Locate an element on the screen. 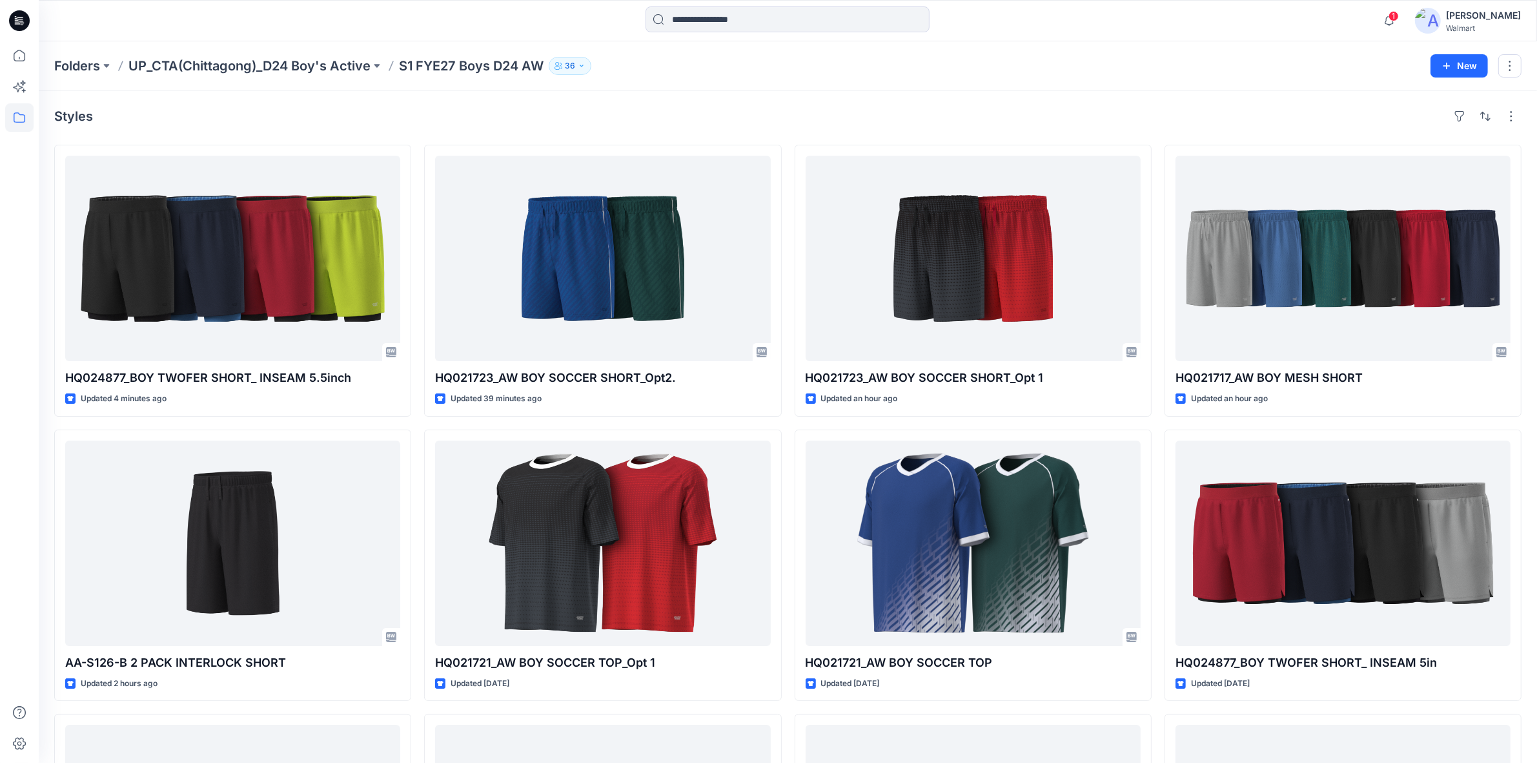 The height and width of the screenshot is (763, 1537). p: HQ021717_AW BOY MESH SHORT is located at coordinates (1343, 378).